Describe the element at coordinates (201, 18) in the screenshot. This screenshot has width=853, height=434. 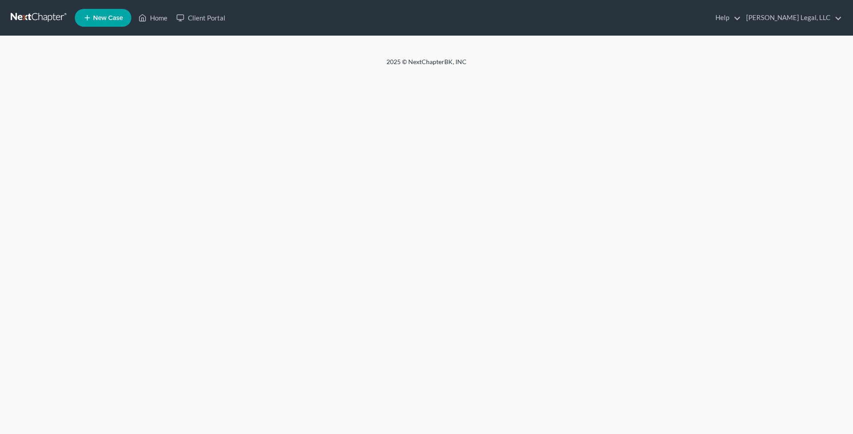
I see `a: Client Portal` at that location.